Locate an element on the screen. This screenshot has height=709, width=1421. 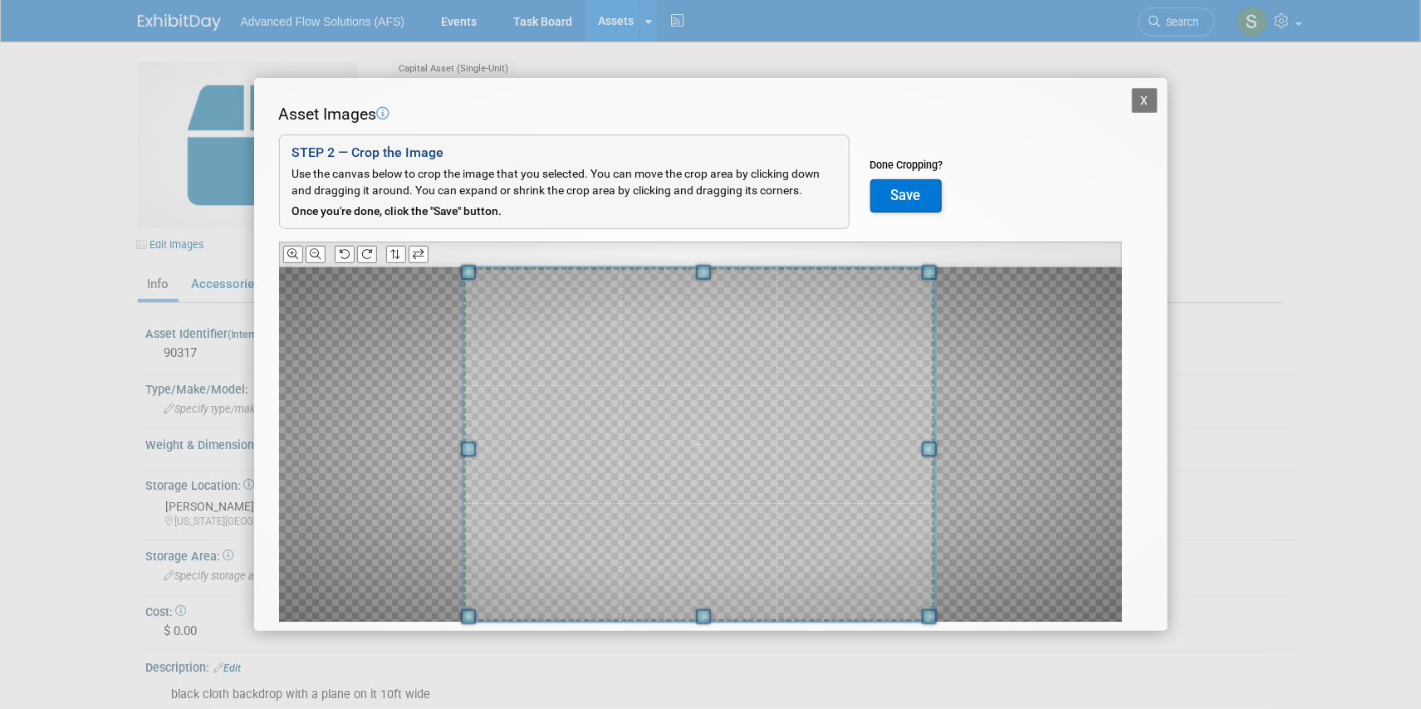
button: Rotate Clockwise is located at coordinates (367, 254).